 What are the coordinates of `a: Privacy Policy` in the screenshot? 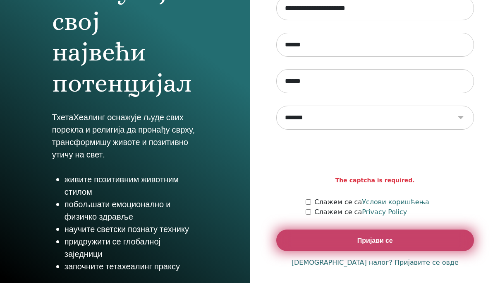 It's located at (385, 212).